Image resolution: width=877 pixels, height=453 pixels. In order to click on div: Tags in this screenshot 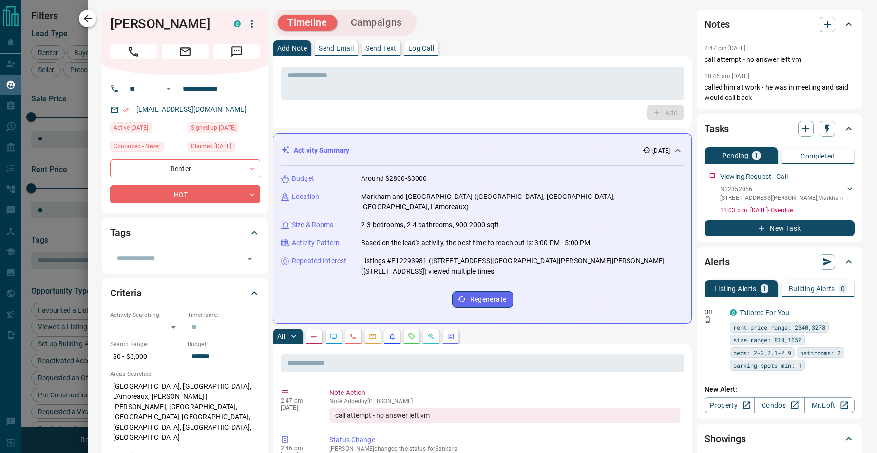, I will do `click(185, 232)`.